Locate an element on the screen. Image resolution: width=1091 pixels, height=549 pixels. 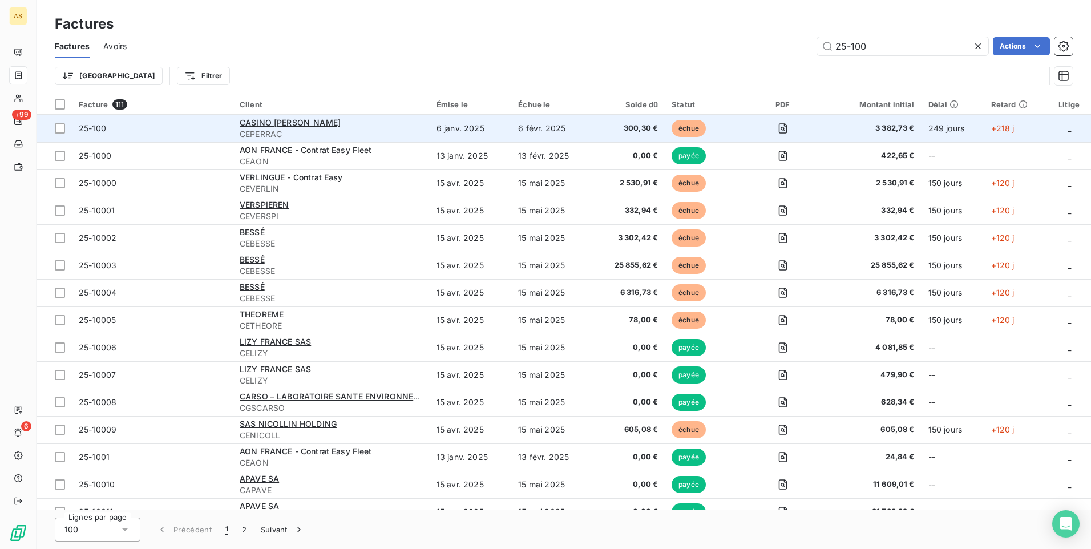
span: 3 382,73 € is located at coordinates (869, 128).